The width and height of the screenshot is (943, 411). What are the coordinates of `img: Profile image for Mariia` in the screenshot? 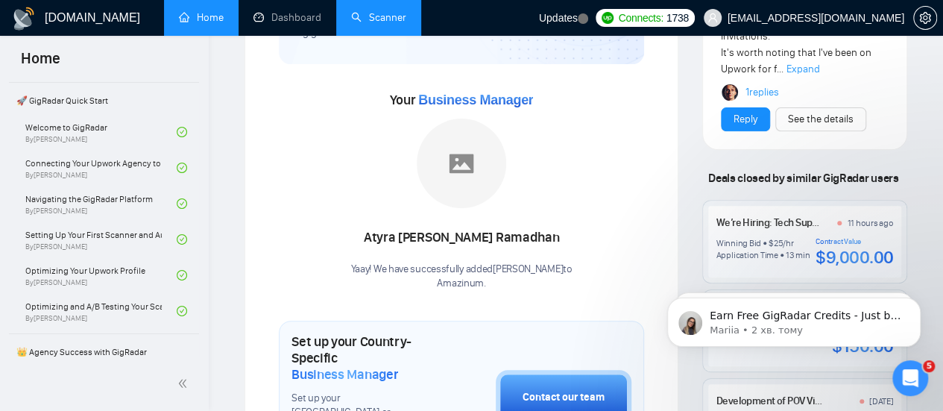 It's located at (45, 57).